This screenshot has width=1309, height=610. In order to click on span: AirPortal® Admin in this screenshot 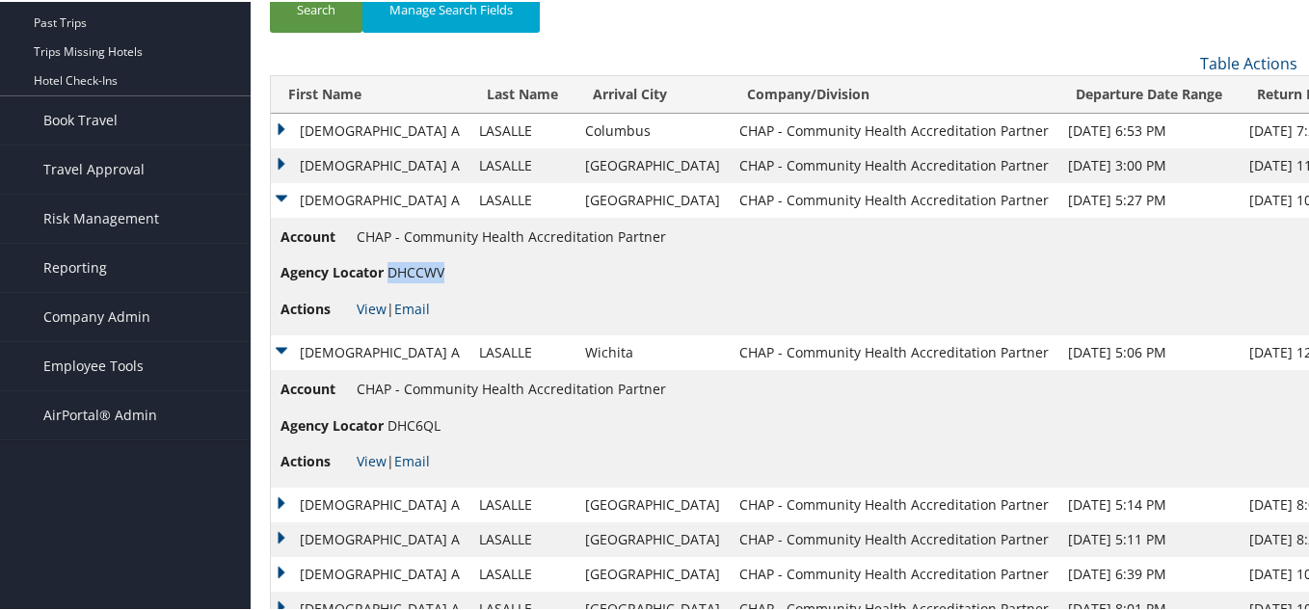, I will do `click(100, 414)`.